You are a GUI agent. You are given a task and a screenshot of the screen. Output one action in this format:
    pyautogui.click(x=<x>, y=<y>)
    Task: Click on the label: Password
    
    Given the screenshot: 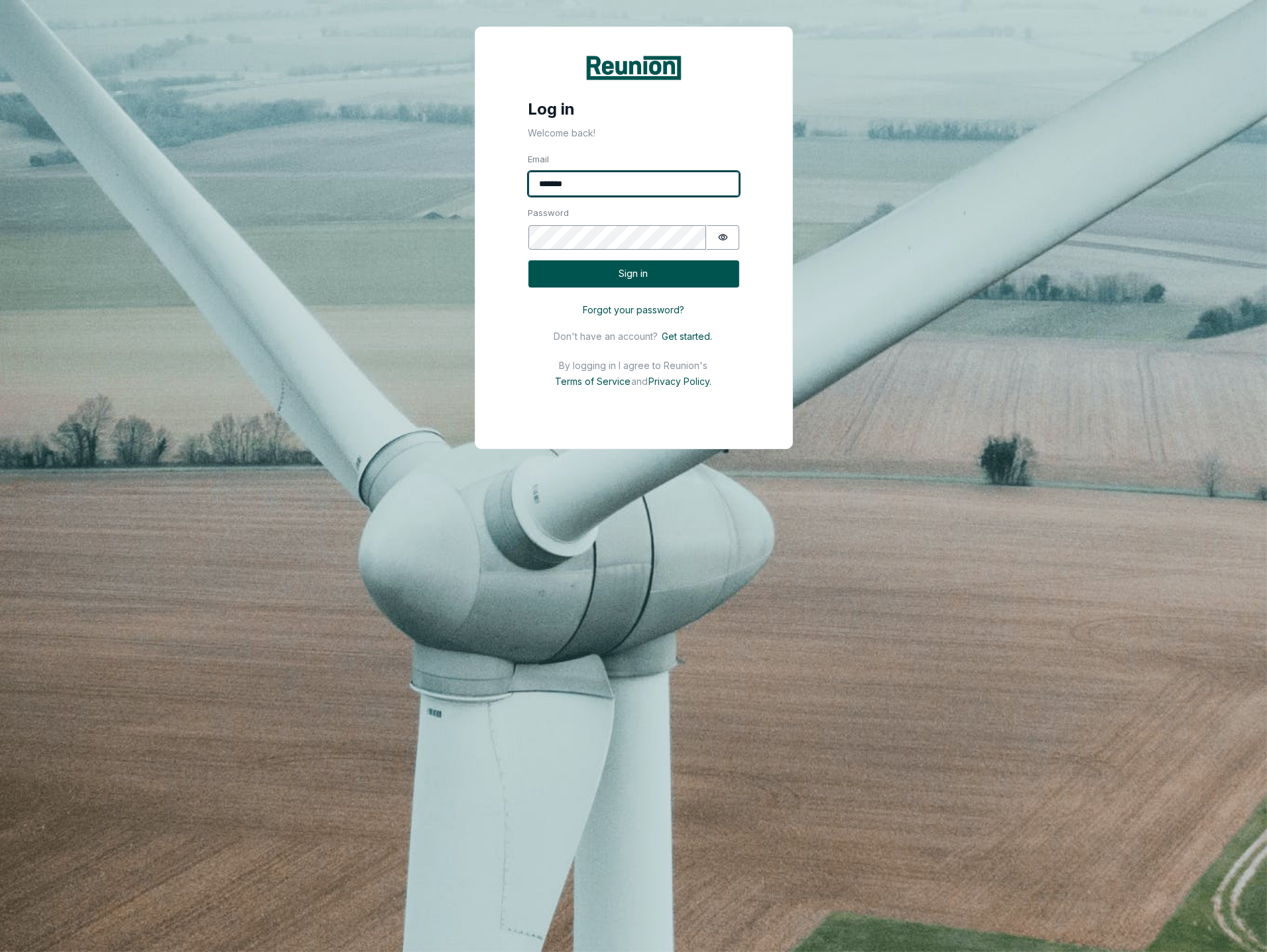 What is the action you would take?
    pyautogui.click(x=634, y=214)
    